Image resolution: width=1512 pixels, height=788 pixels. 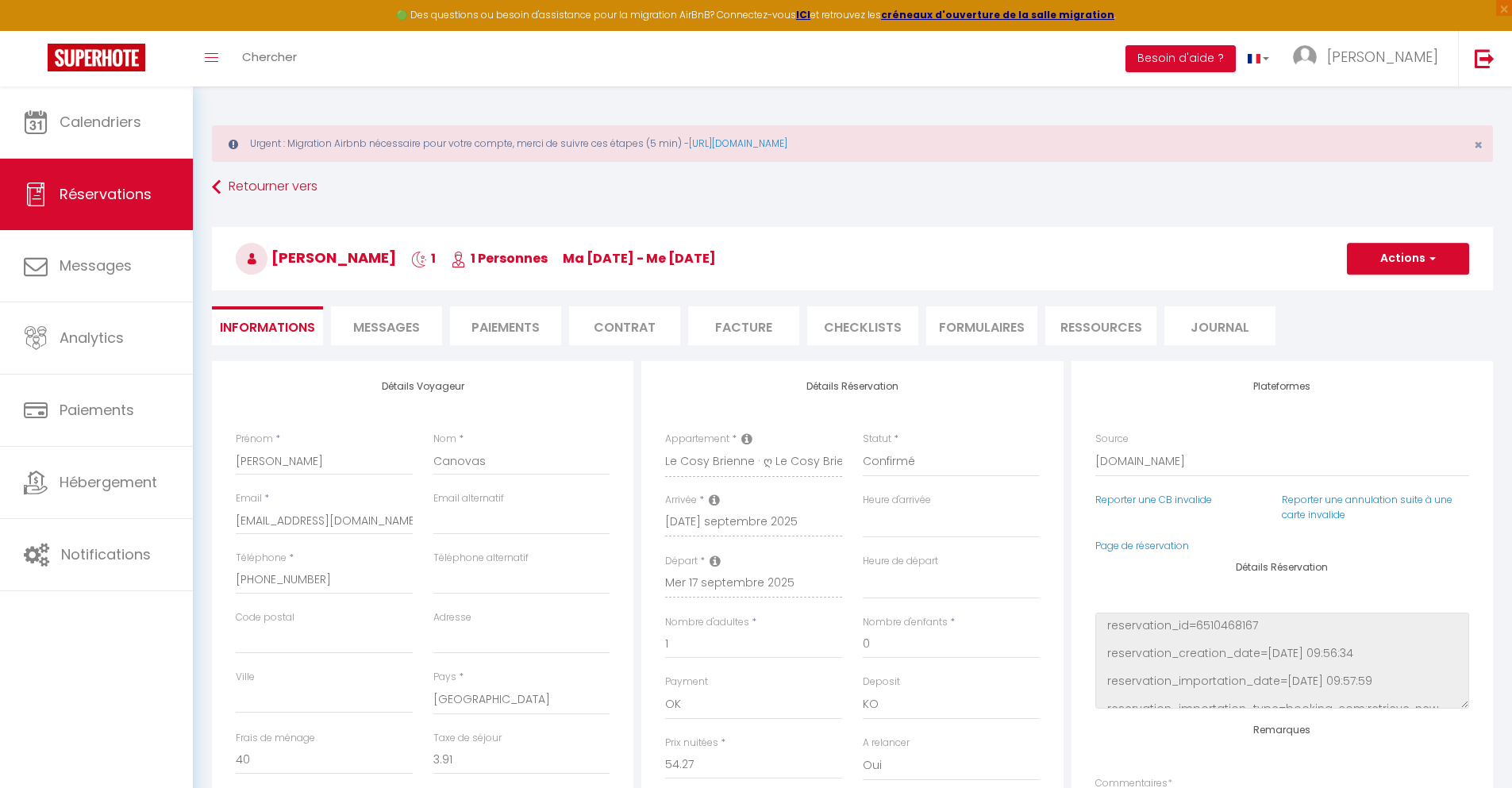 What do you see at coordinates (1112, 439) in the screenshot?
I see `label: Source` at bounding box center [1112, 439].